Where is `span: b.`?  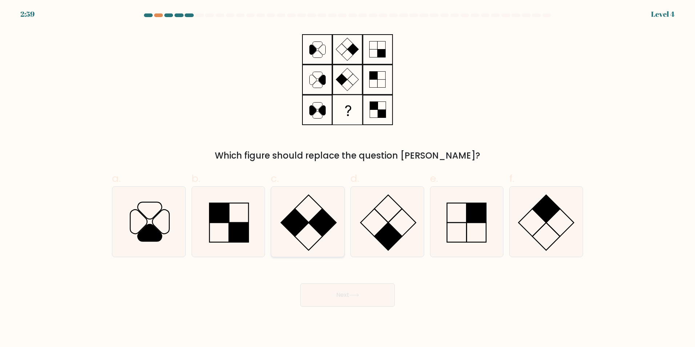 span: b. is located at coordinates (196, 178).